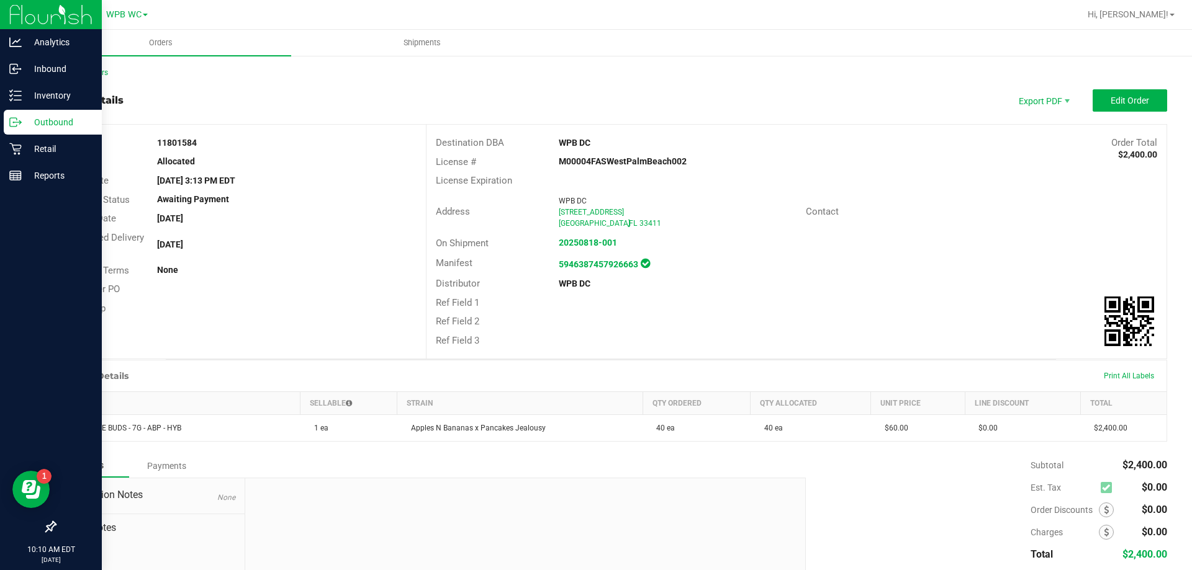 Image resolution: width=1192 pixels, height=570 pixels. What do you see at coordinates (457, 322) in the screenshot?
I see `span: Ref Field 2` at bounding box center [457, 322].